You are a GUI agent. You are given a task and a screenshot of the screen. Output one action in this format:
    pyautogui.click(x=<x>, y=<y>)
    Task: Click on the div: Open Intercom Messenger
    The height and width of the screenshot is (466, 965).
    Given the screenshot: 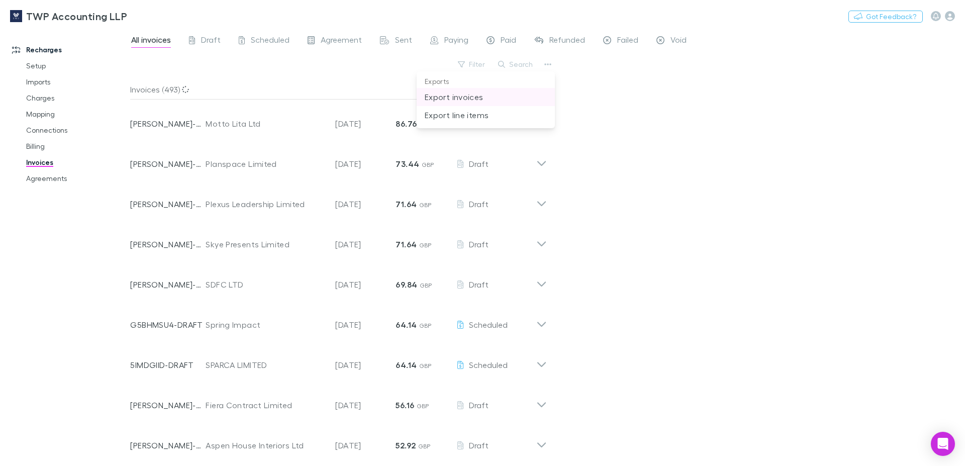 What is the action you would take?
    pyautogui.click(x=943, y=444)
    